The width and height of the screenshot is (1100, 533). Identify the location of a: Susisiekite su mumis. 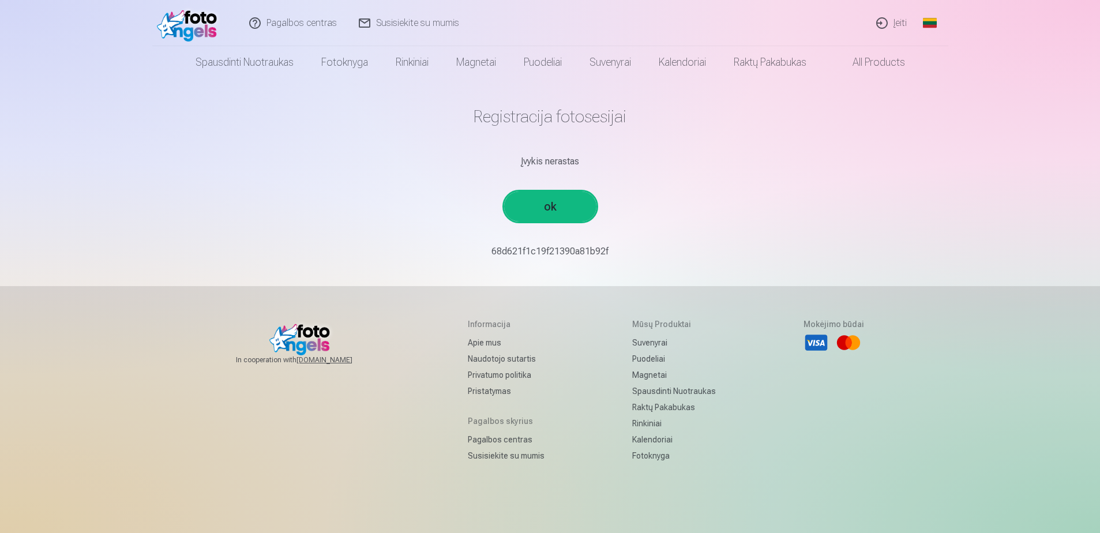
(506, 456).